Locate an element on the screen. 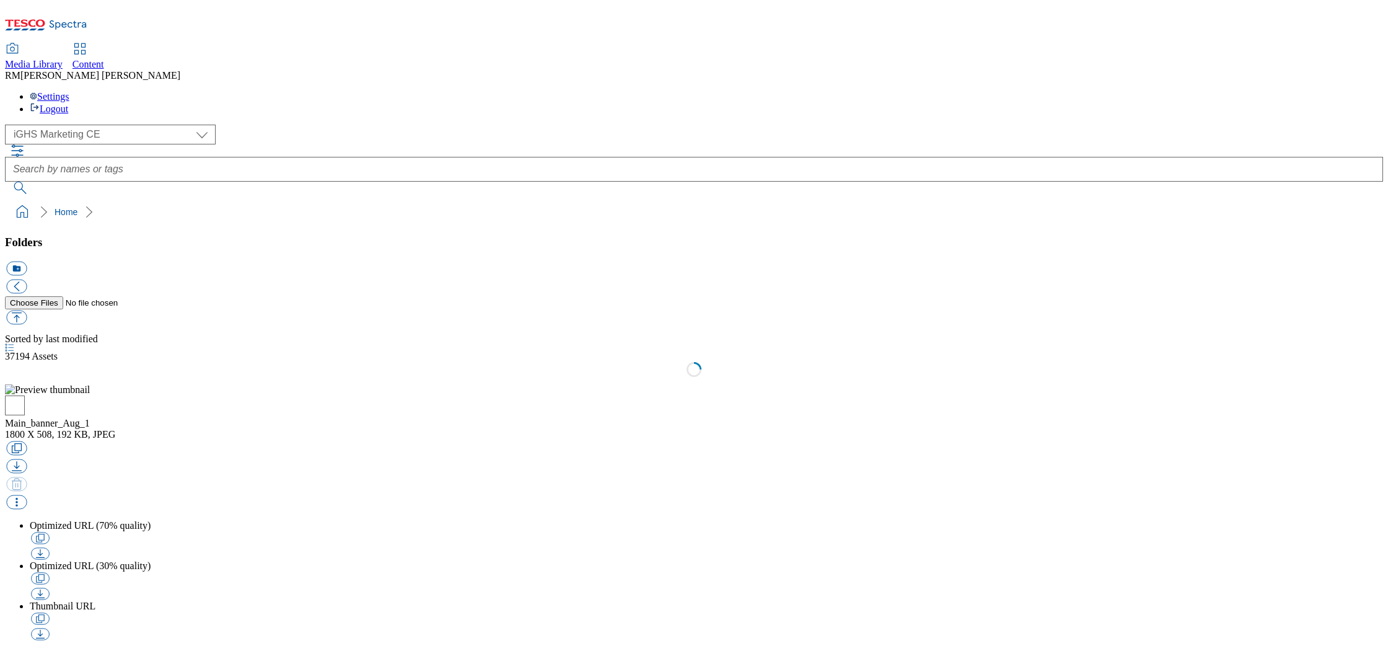 This screenshot has width=1388, height=646. input: Search by names or tags is located at coordinates (694, 169).